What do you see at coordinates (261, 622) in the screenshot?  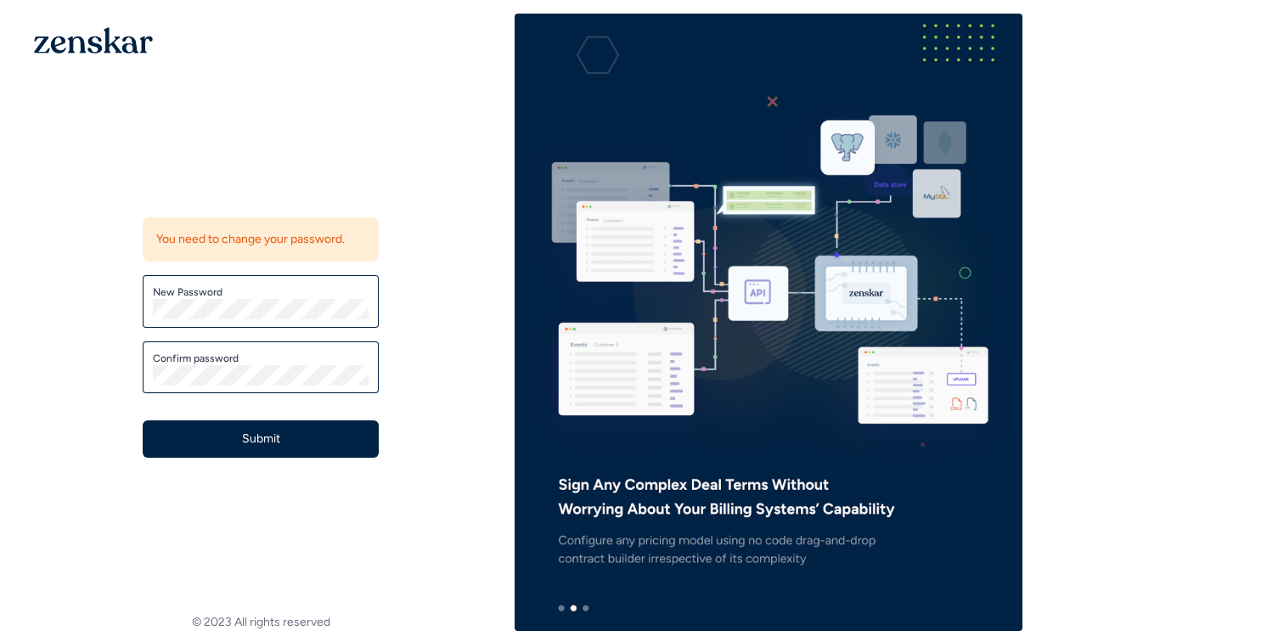 I see `footer: © 2023 All rights reserved` at bounding box center [261, 622].